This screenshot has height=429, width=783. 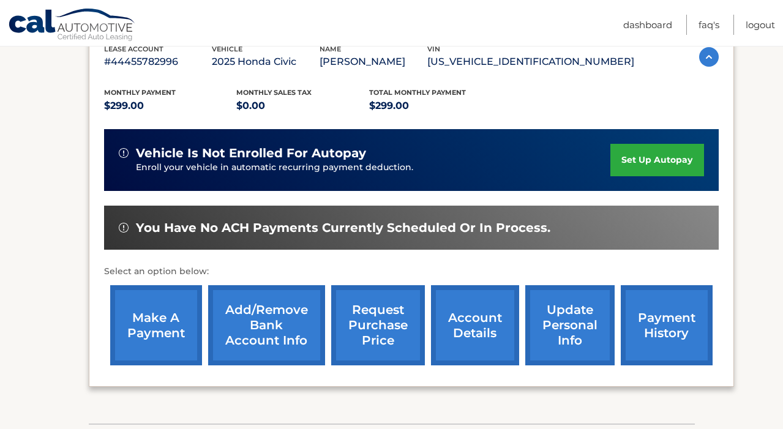 What do you see at coordinates (570, 325) in the screenshot?
I see `a: update personal info` at bounding box center [570, 325].